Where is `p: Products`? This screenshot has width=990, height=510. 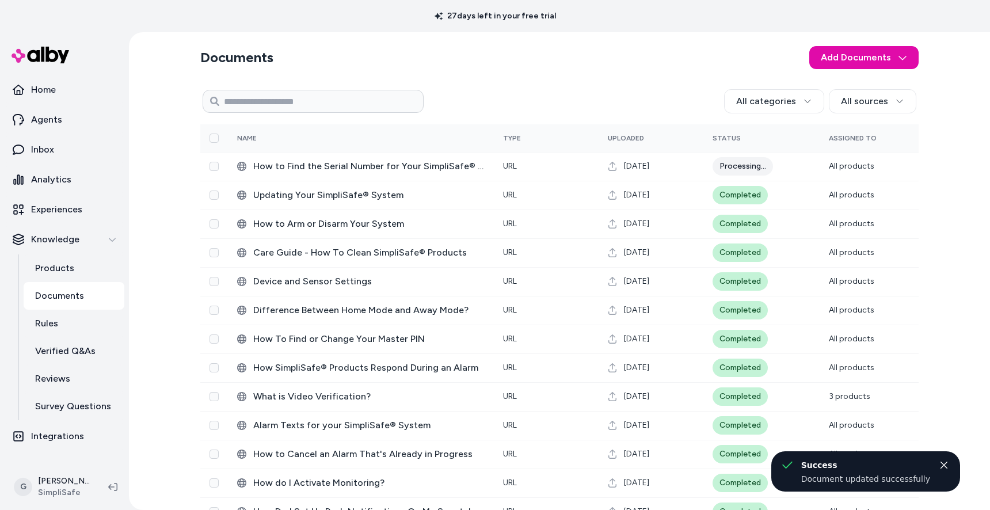 p: Products is located at coordinates (55, 268).